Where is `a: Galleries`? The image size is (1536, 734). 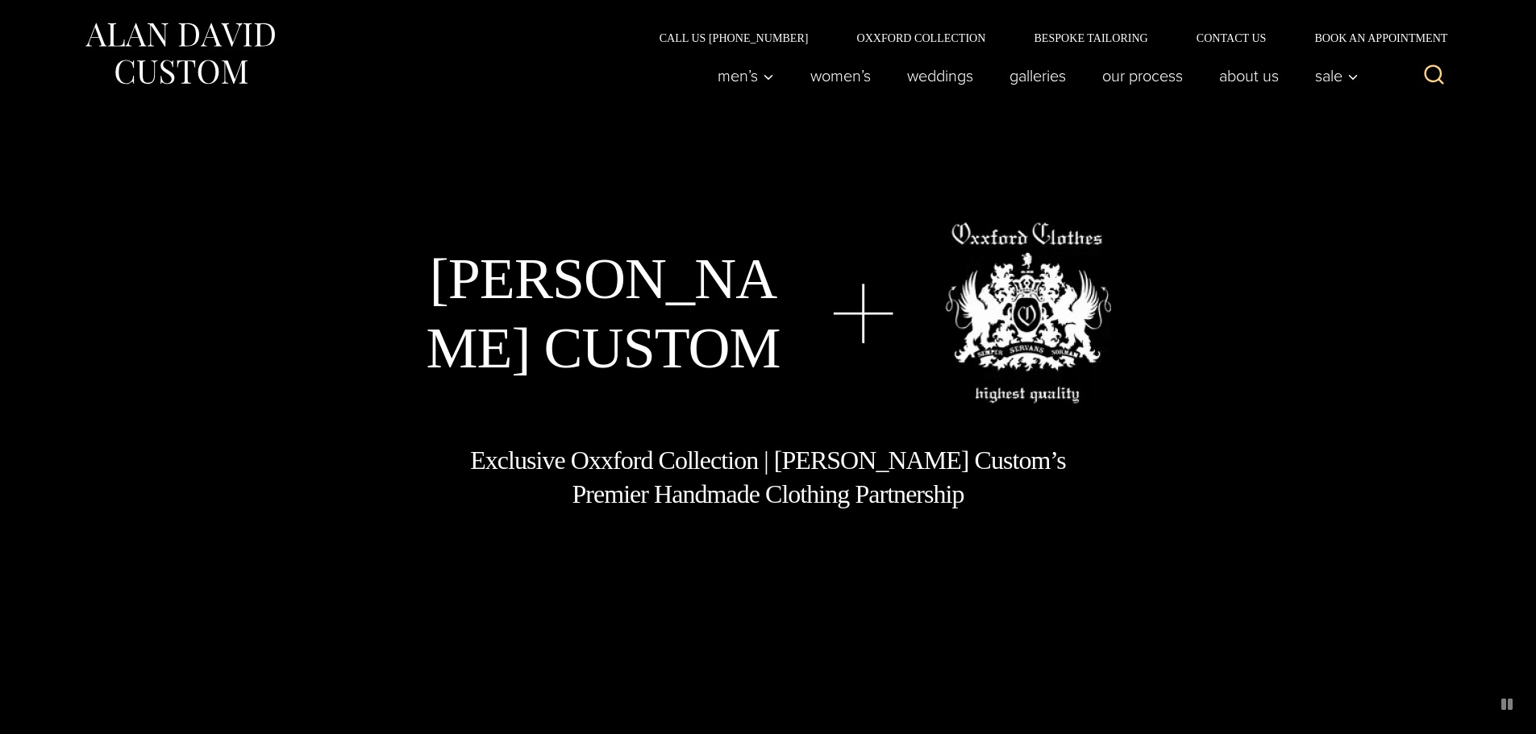
a: Galleries is located at coordinates (1037, 76).